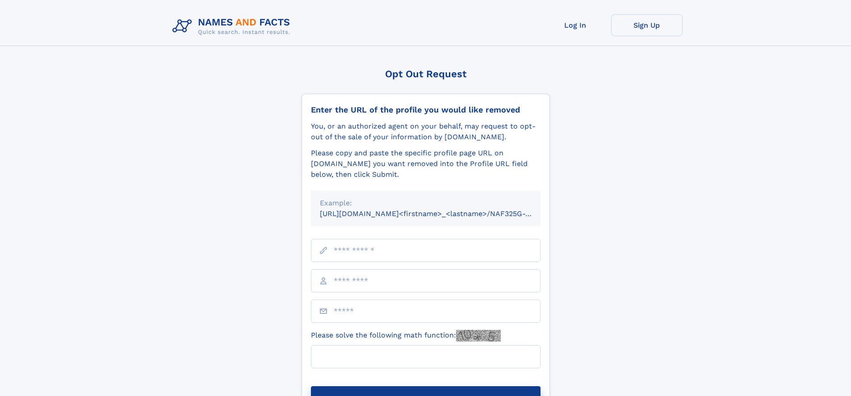 The image size is (851, 396). Describe the element at coordinates (426, 110) in the screenshot. I see `div: Enter the URL of the profile you would like removed` at that location.